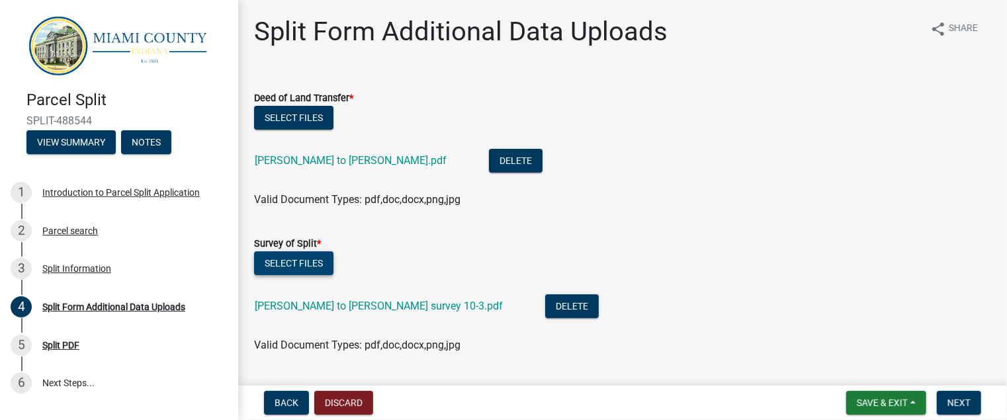 Image resolution: width=1007 pixels, height=420 pixels. Describe the element at coordinates (21, 383) in the screenshot. I see `div: 6` at that location.